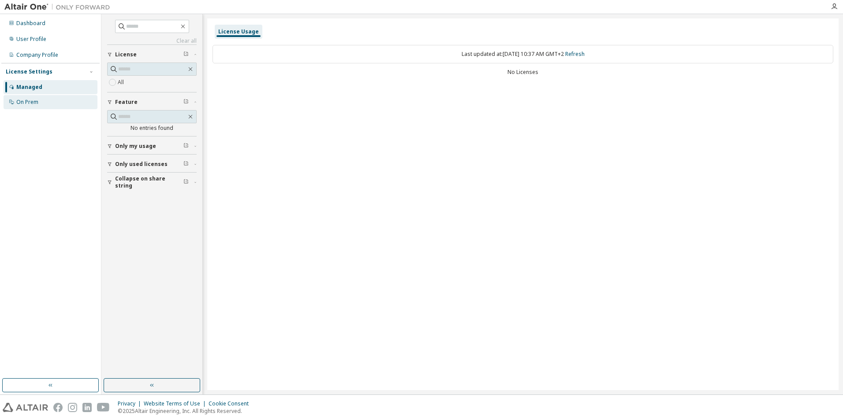  I want to click on span: Only my usage, so click(135, 146).